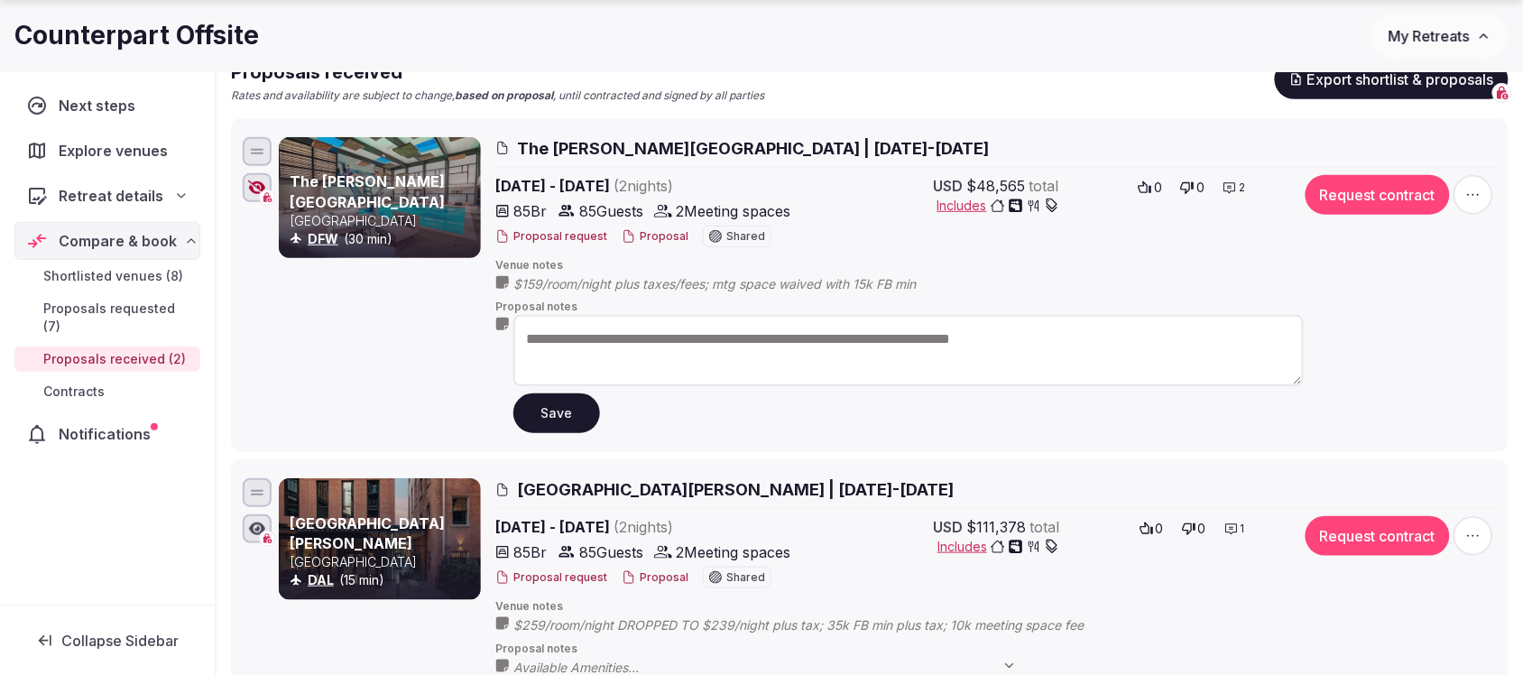 The width and height of the screenshot is (1523, 675). Describe the element at coordinates (116, 151) in the screenshot. I see `span: Explore venues` at that location.